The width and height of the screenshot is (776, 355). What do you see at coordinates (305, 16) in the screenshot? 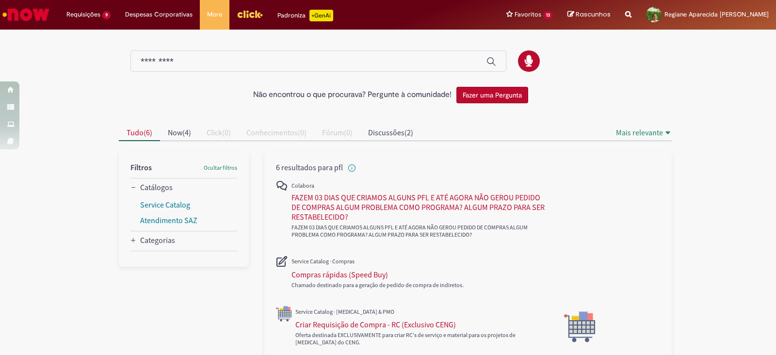
I see `div: Padroniza` at bounding box center [305, 16].